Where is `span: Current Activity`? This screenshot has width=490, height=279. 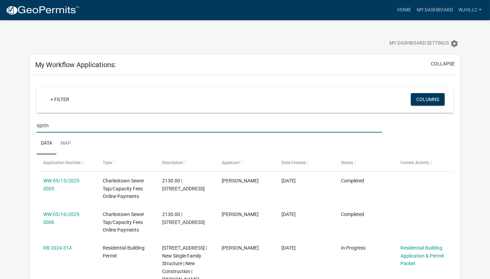 span: Current Activity is located at coordinates (415, 163).